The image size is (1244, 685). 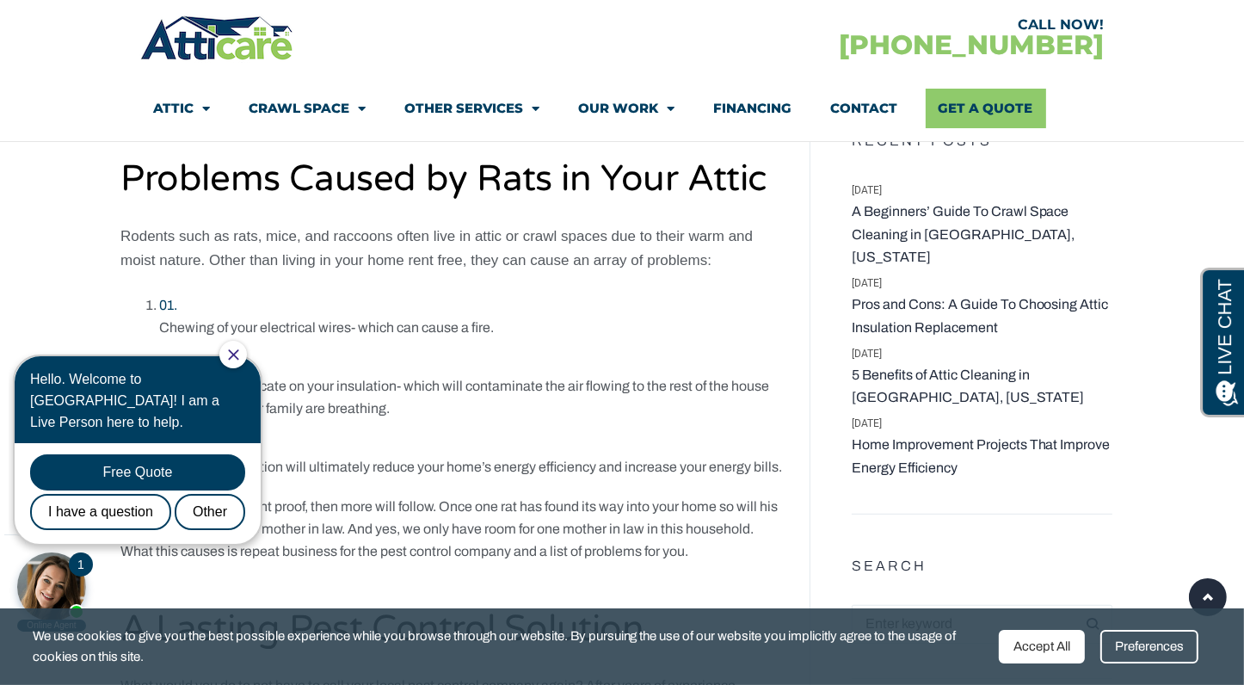 I want to click on input: Search for:, so click(x=981, y=624).